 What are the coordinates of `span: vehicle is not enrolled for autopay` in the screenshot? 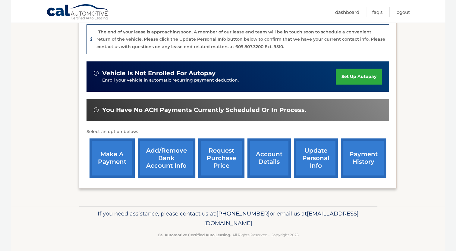 It's located at (159, 73).